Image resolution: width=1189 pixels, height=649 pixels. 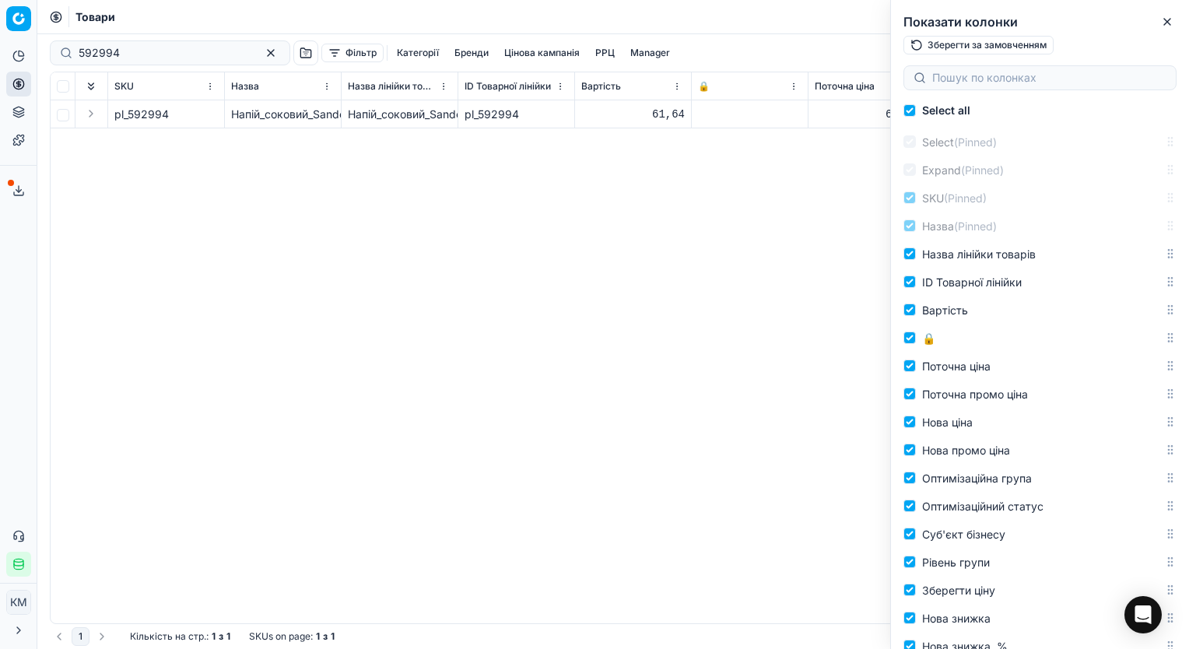 What do you see at coordinates (910, 394) in the screenshot?
I see `input: Поточна промо ціна` at bounding box center [910, 394].